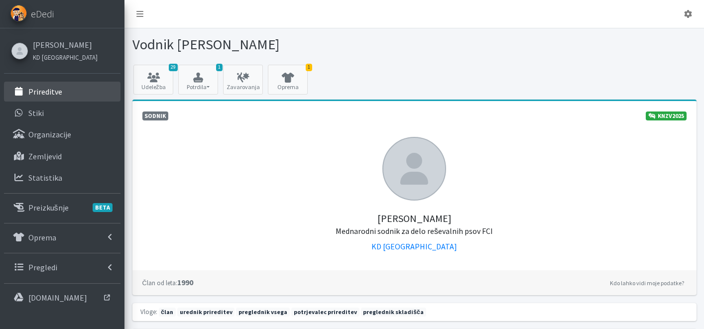 The image size is (704, 329). Describe the element at coordinates (206, 312) in the screenshot. I see `span: urednik prireditev` at that location.